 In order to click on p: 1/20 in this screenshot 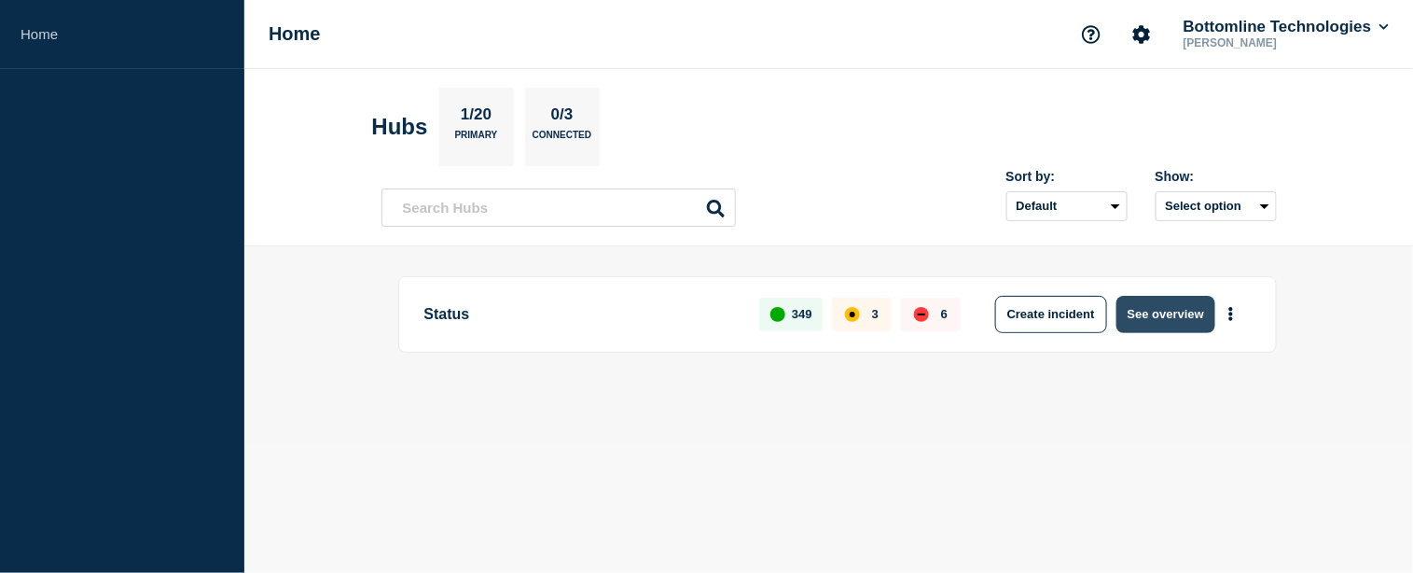, I will do `click(476, 118)`.